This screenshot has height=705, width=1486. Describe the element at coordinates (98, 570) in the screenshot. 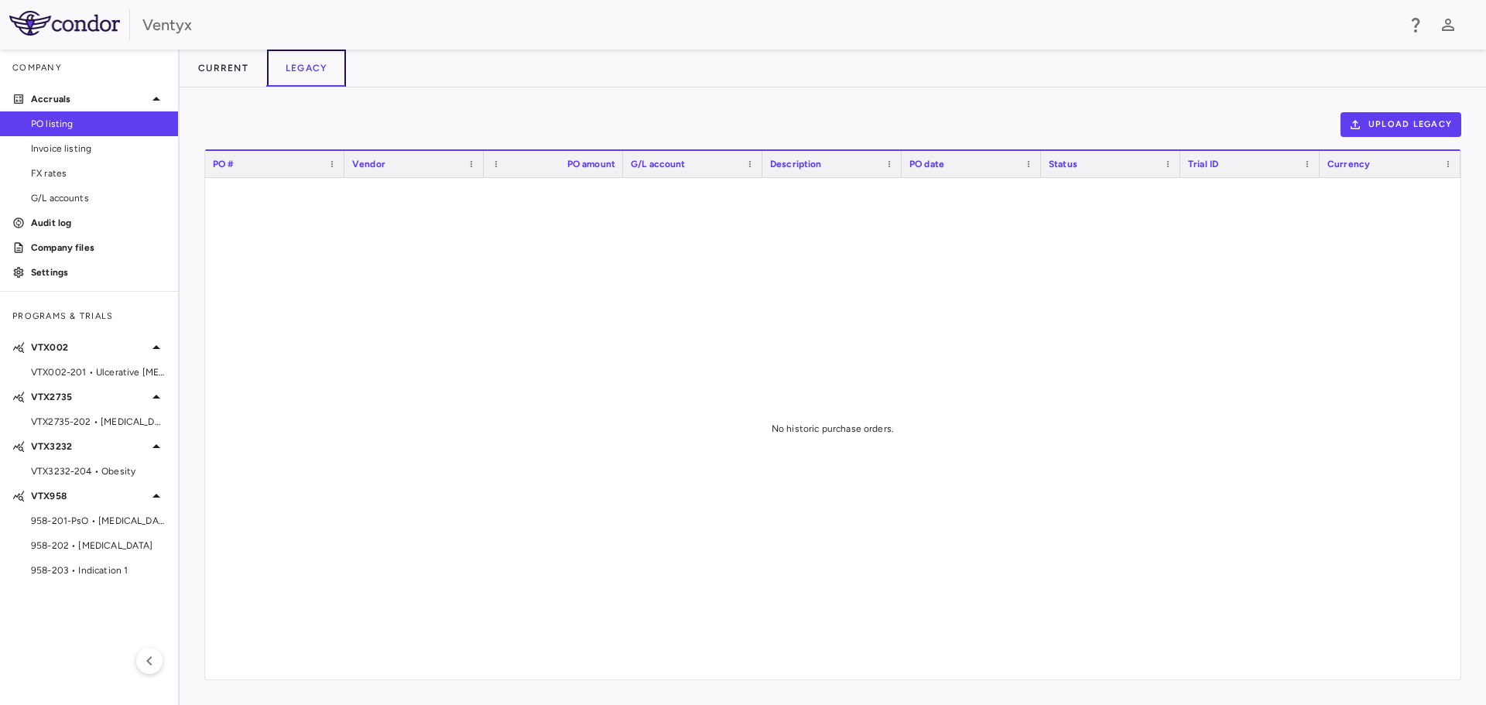

I see `span: 958-203 • Indication 1` at that location.